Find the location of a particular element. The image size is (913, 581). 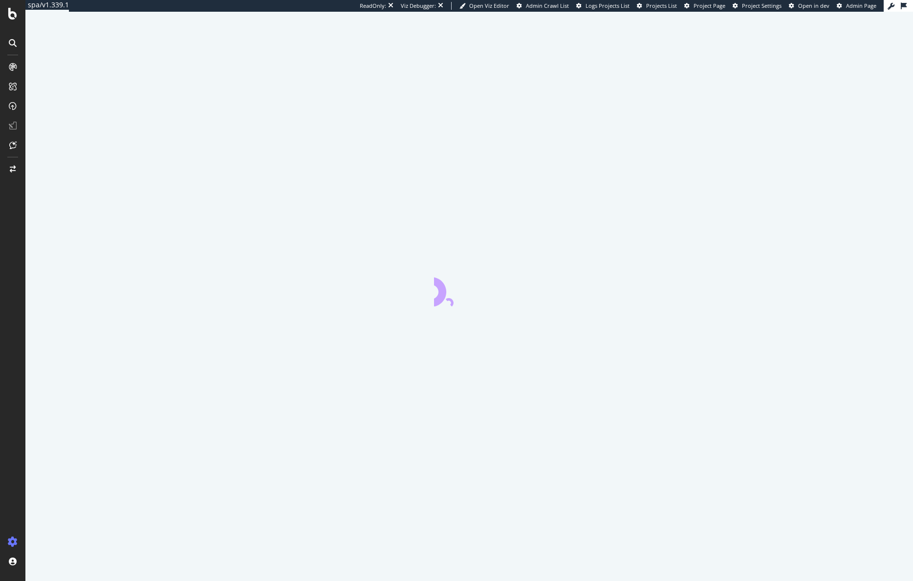

a: Logs Projects List is located at coordinates (602, 6).